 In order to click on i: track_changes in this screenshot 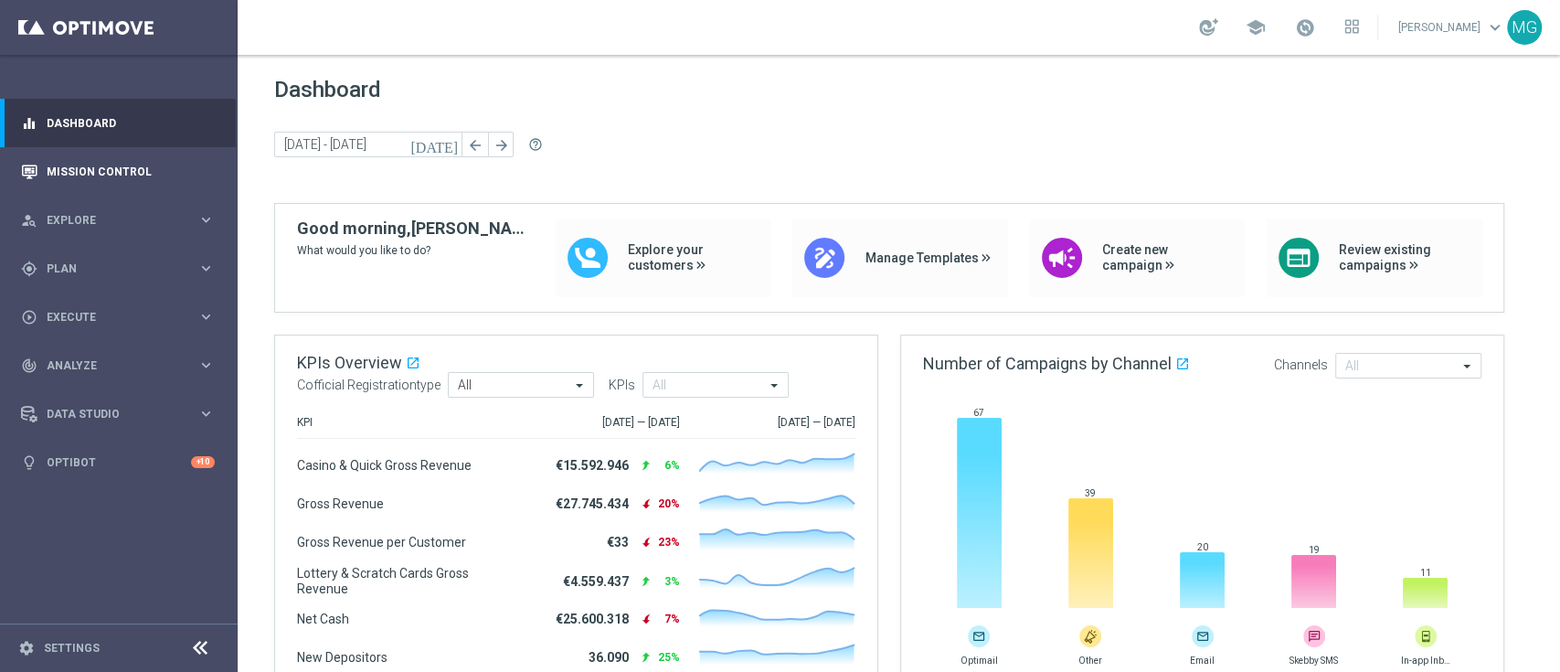, I will do `click(29, 365)`.